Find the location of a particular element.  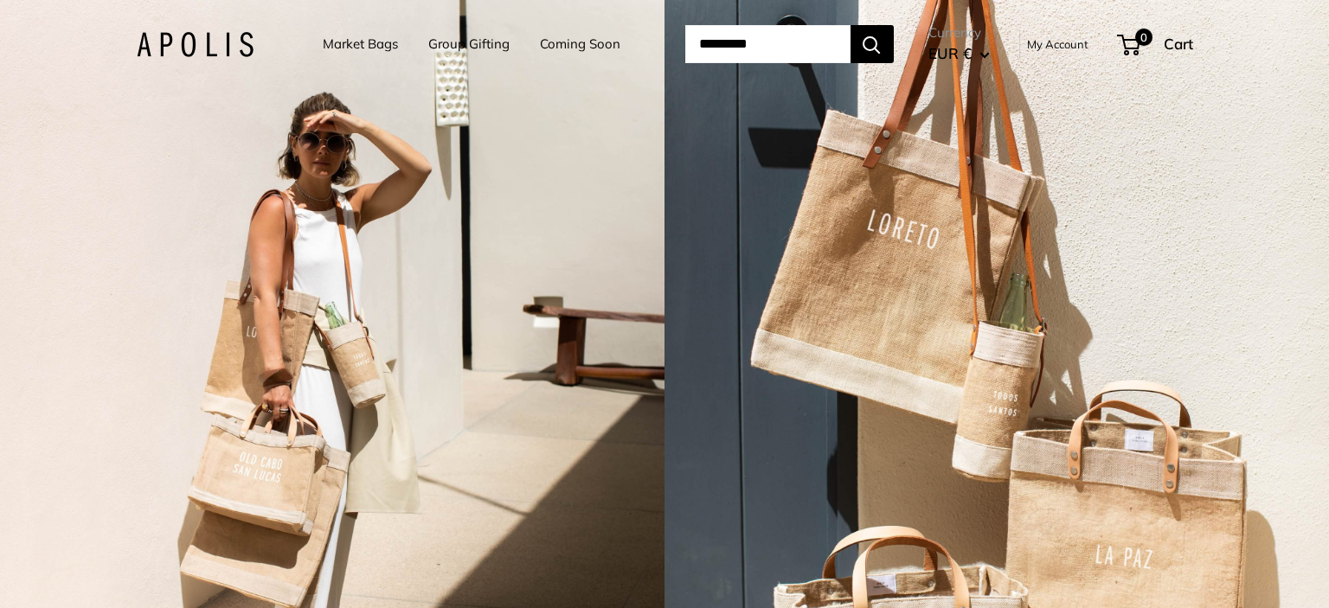

a: Market Bags is located at coordinates (360, 44).